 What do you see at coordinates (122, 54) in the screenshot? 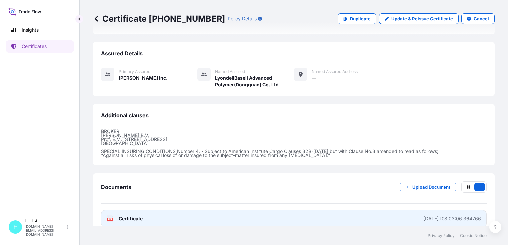
I see `span: Assured Details` at bounding box center [122, 54].